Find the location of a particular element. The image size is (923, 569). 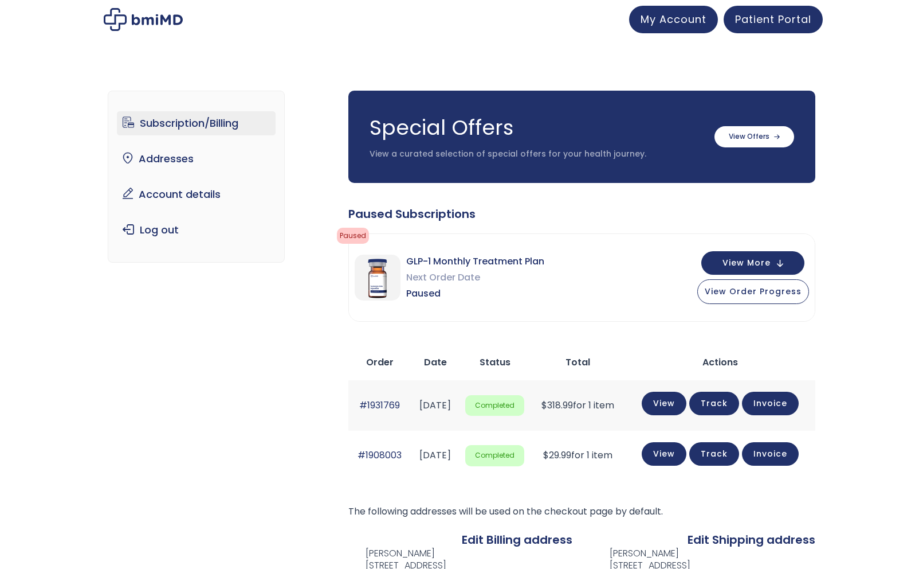

span: 29.99 is located at coordinates (557, 454).